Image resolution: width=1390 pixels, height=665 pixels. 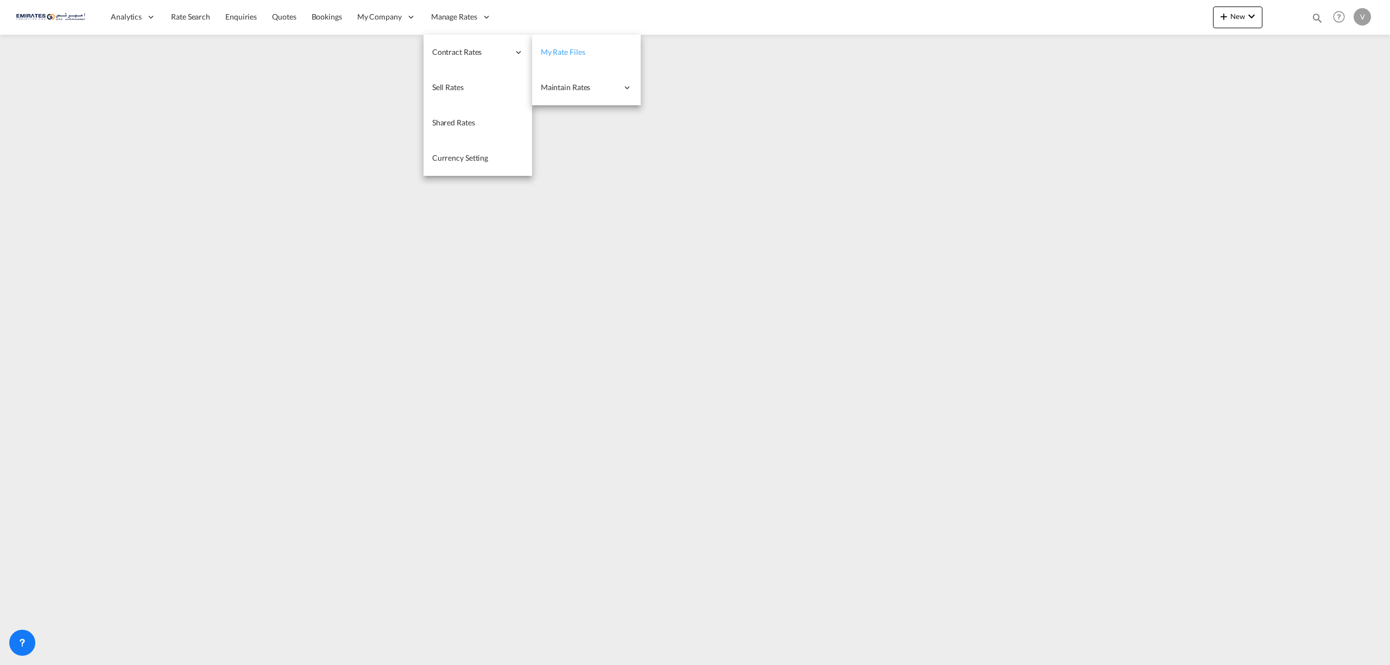 I want to click on span: Help, so click(x=1339, y=17).